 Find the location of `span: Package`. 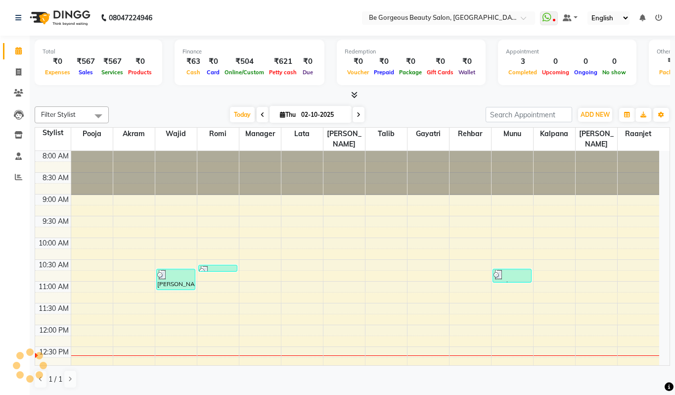

span: Package is located at coordinates (411, 72).